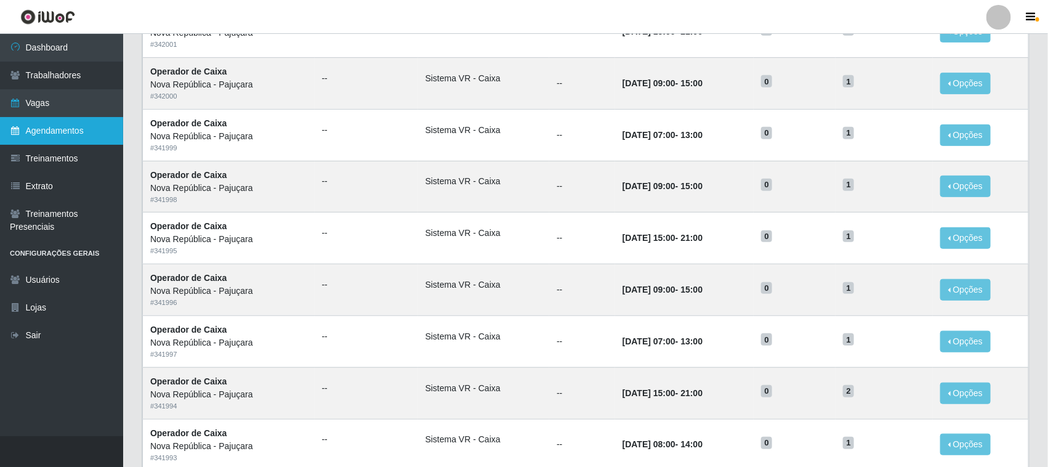 The image size is (1048, 467). What do you see at coordinates (228, 457) in the screenshot?
I see `div: # 341993` at bounding box center [228, 457].